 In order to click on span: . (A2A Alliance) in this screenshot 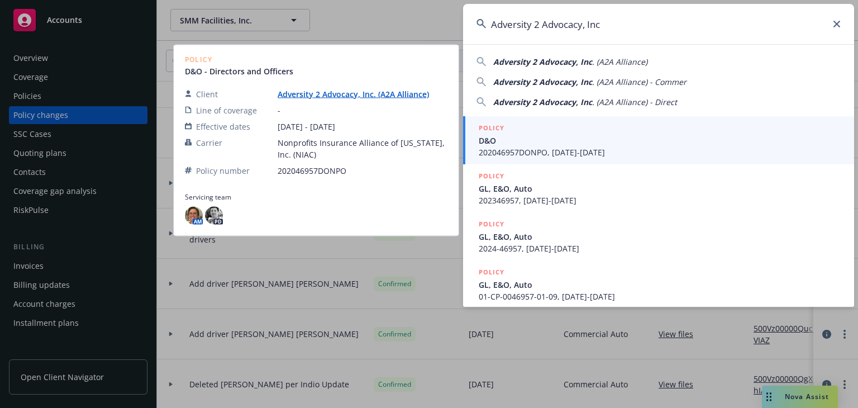, I will do `click(619, 61)`.